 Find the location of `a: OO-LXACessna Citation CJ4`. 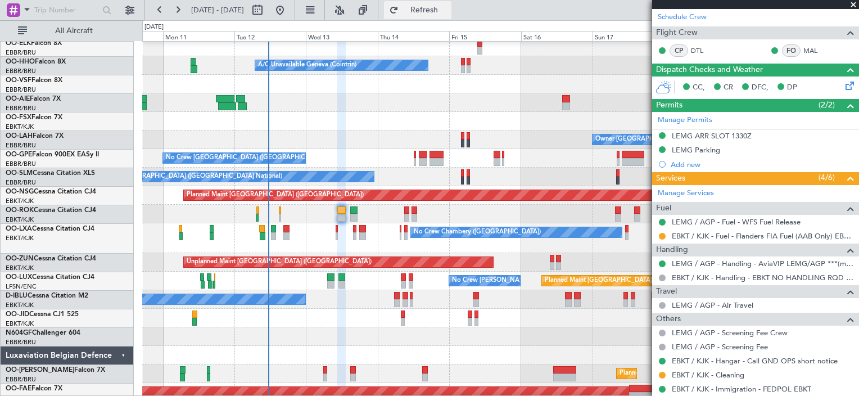

a: OO-LXACessna Citation CJ4 is located at coordinates (50, 229).